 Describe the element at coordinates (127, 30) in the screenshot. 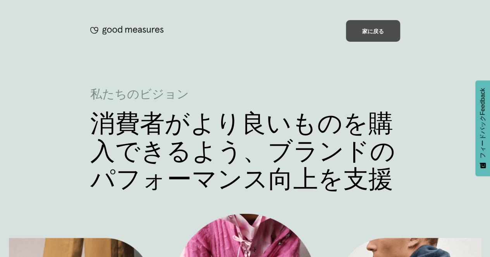

I see `img: 良い対策` at that location.